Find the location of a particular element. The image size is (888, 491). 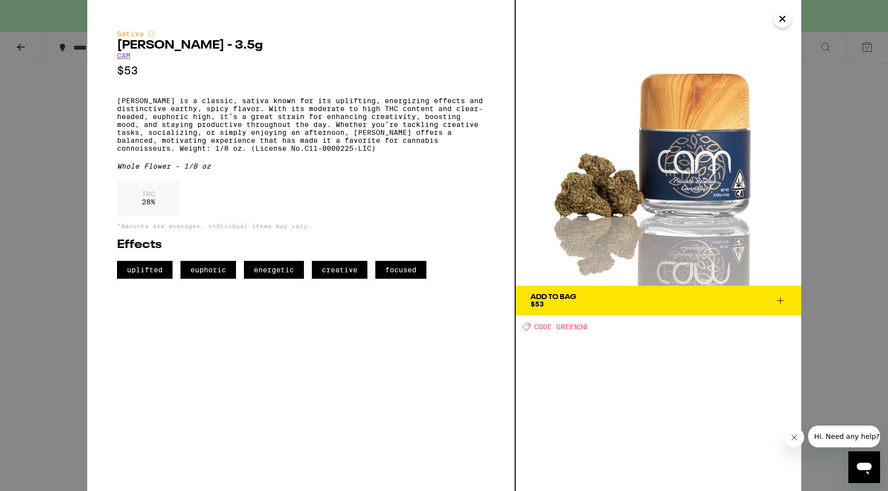

a: CAM is located at coordinates (123, 56).